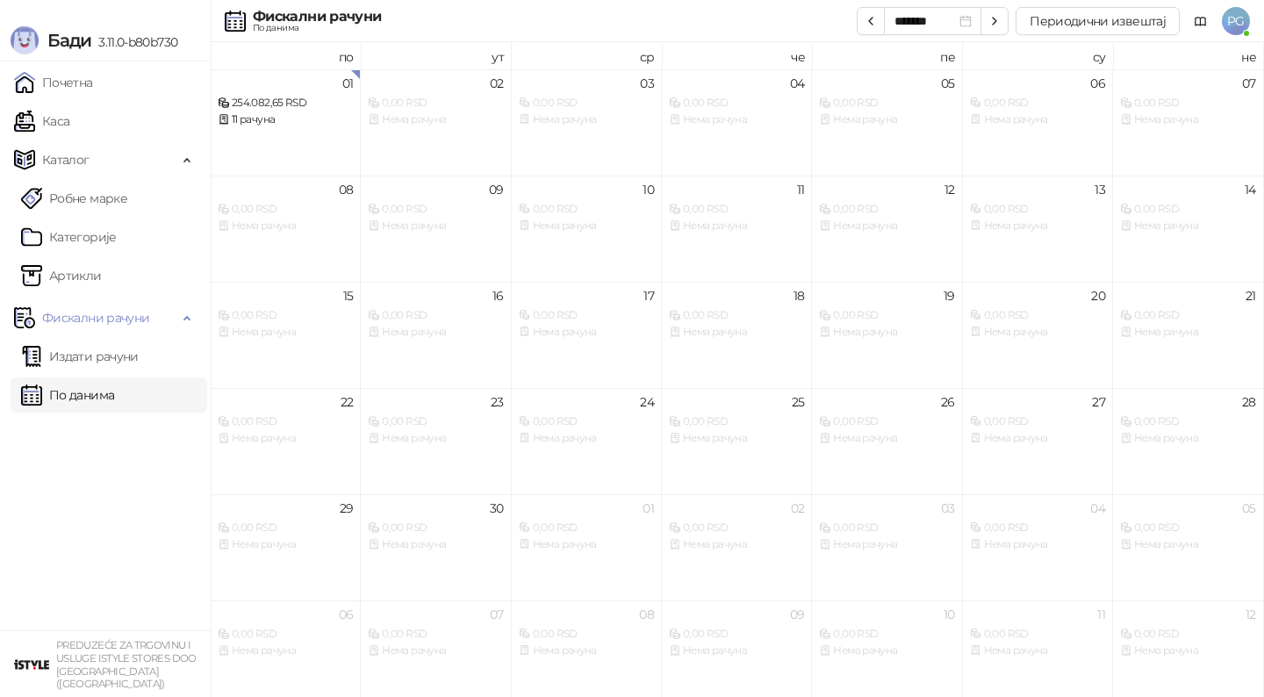 The height and width of the screenshot is (697, 1264). What do you see at coordinates (54, 82) in the screenshot?
I see `a: Почетна` at bounding box center [54, 82].